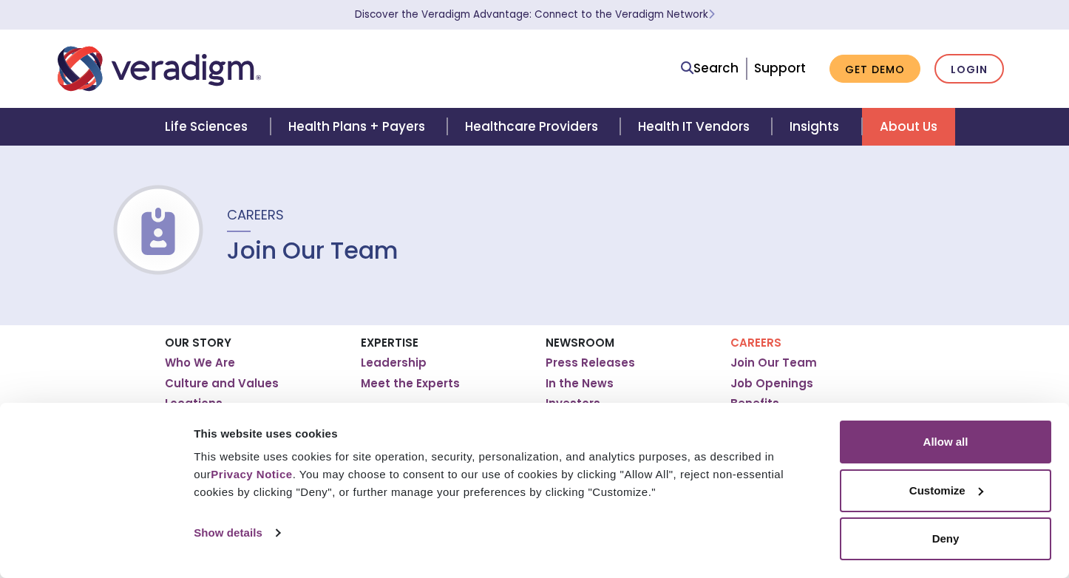 Image resolution: width=1069 pixels, height=578 pixels. I want to click on h1: Join Our Team, so click(313, 251).